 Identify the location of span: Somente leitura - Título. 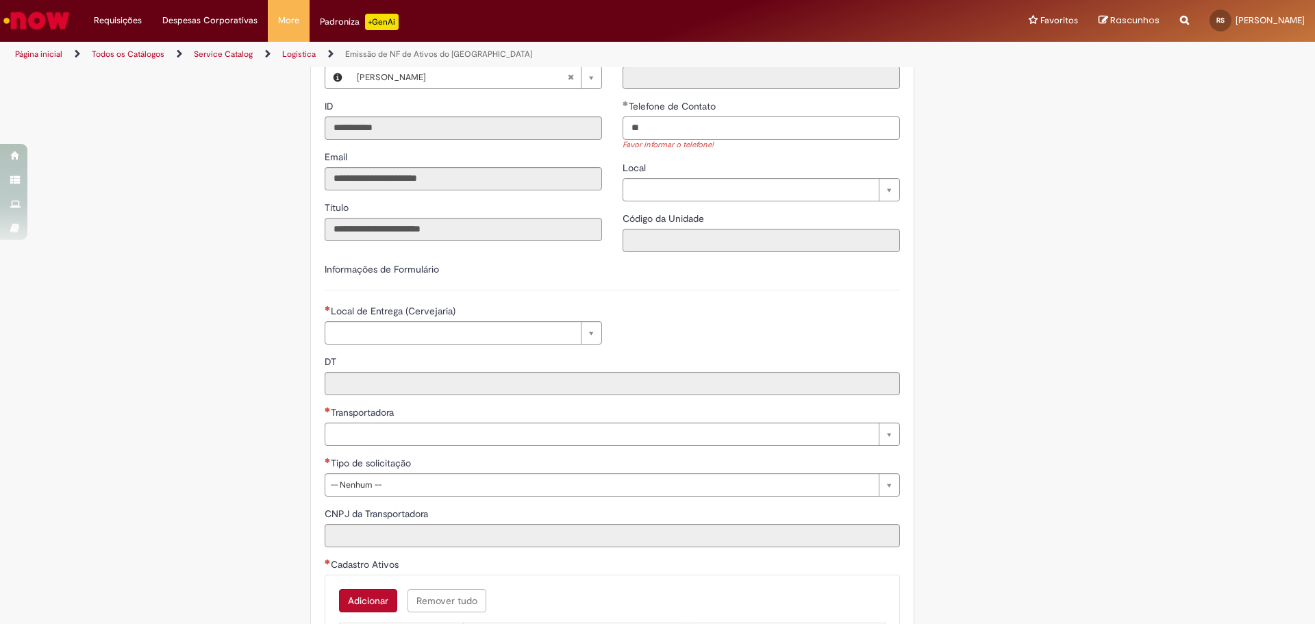
(338, 208).